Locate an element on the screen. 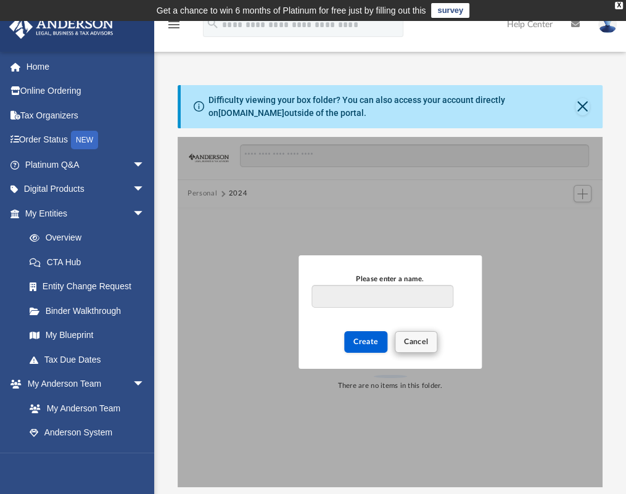 The height and width of the screenshot is (494, 626). a: My Anderson Teamarrow_drop_down is located at coordinates (83, 384).